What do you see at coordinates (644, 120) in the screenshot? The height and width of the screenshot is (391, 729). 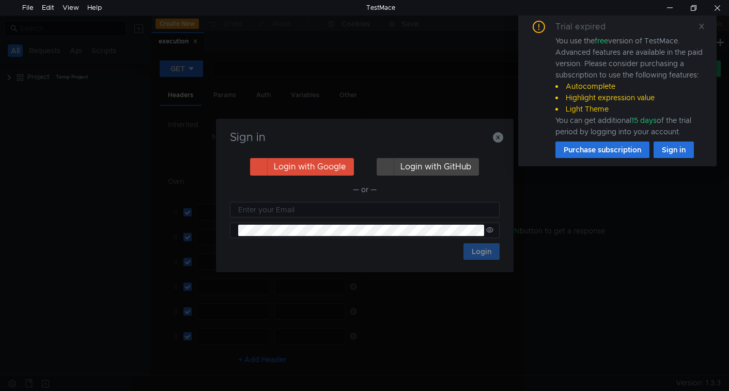 I see `span: 15 days` at bounding box center [644, 120].